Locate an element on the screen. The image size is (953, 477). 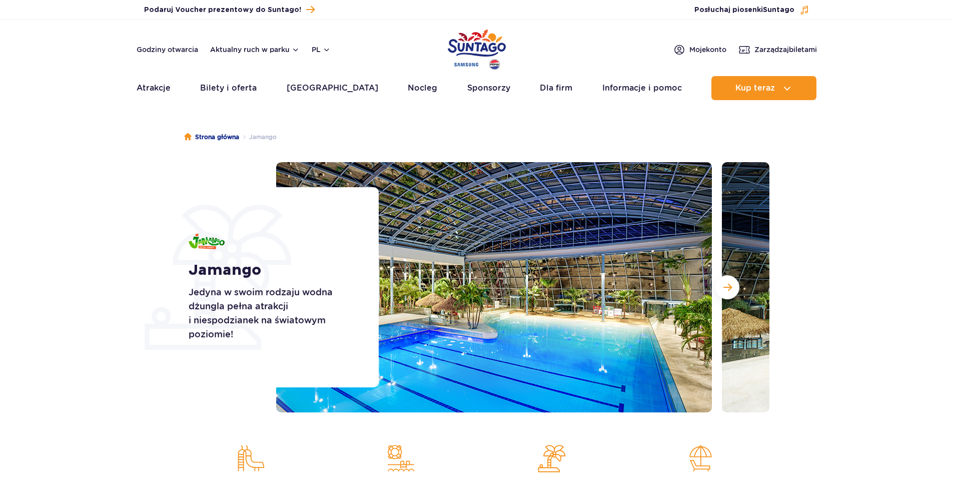
img: Jamango is located at coordinates (207, 241).